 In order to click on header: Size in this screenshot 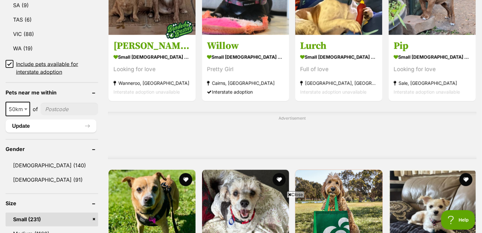, I will do `click(52, 204)`.